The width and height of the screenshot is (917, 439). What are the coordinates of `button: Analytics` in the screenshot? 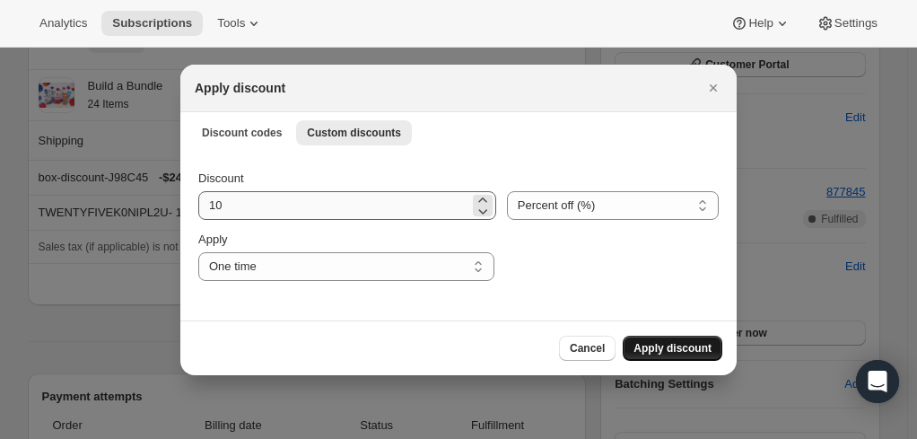 It's located at (63, 23).